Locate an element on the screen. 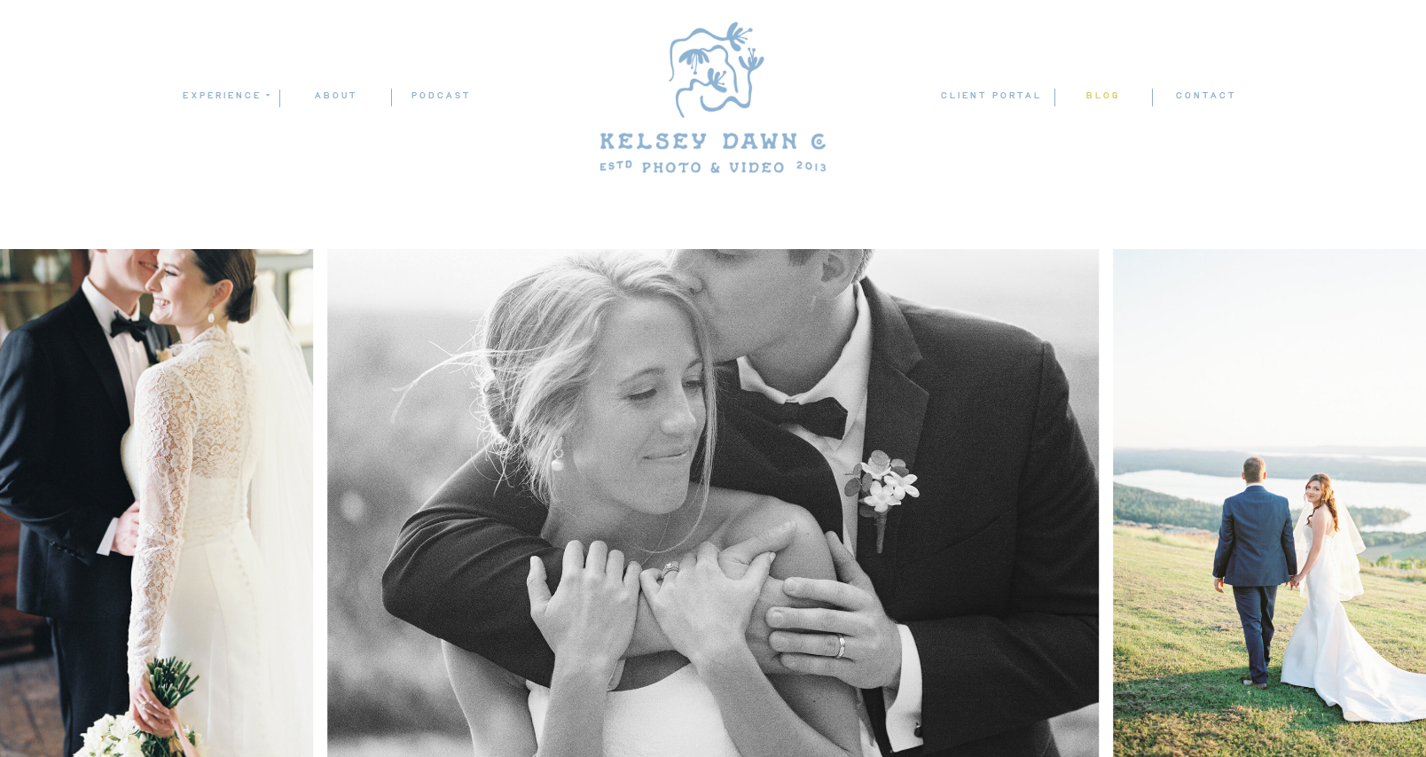 This screenshot has width=1426, height=757. nav: experience is located at coordinates (224, 96).